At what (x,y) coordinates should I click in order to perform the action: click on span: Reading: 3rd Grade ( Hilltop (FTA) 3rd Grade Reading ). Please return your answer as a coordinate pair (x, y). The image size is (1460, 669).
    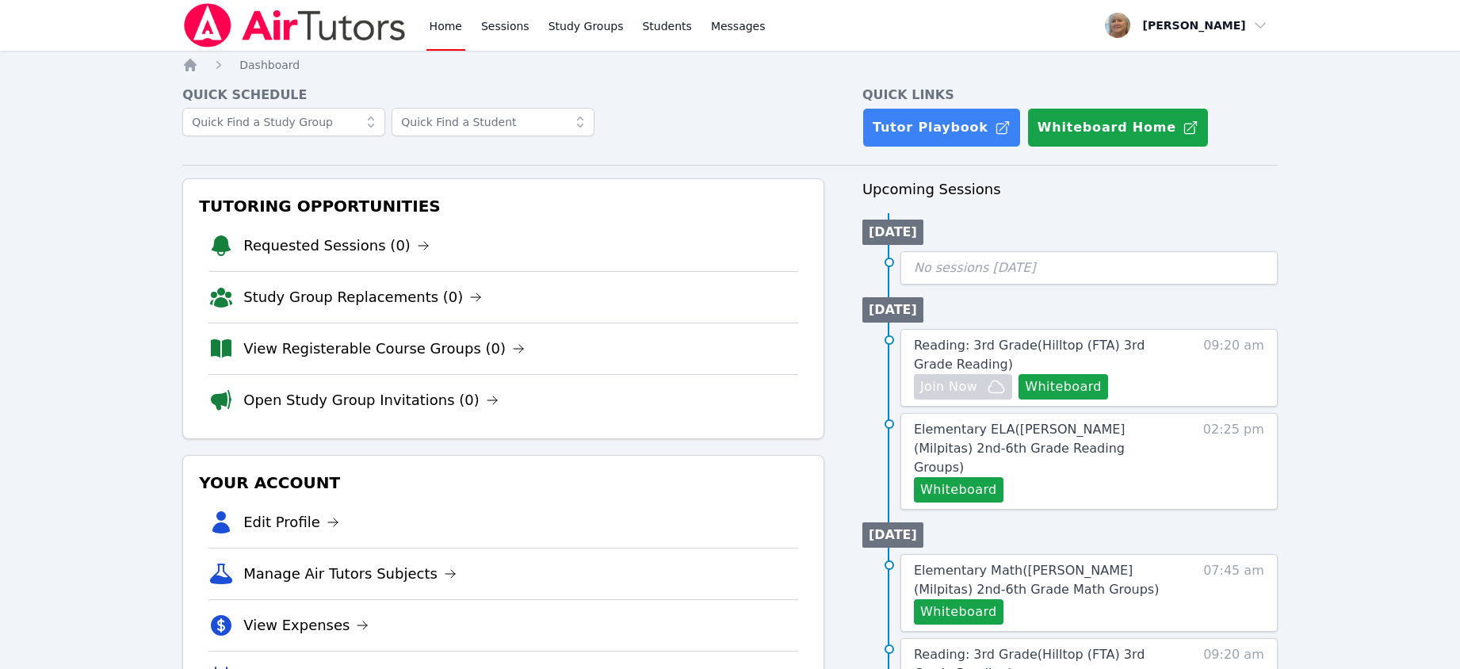
    Looking at the image, I should click on (1029, 354).